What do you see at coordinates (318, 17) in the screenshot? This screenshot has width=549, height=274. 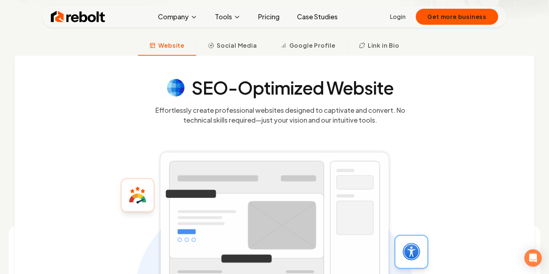 I see `a: Case Studies` at bounding box center [318, 17].